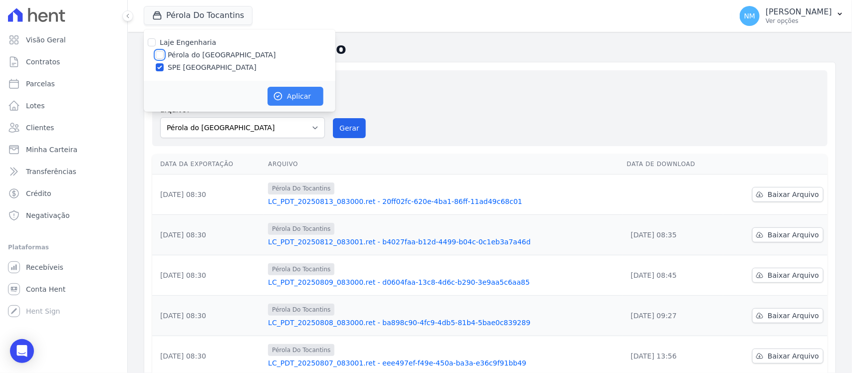  Describe the element at coordinates (63, 106) in the screenshot. I see `a: Lotes` at that location.